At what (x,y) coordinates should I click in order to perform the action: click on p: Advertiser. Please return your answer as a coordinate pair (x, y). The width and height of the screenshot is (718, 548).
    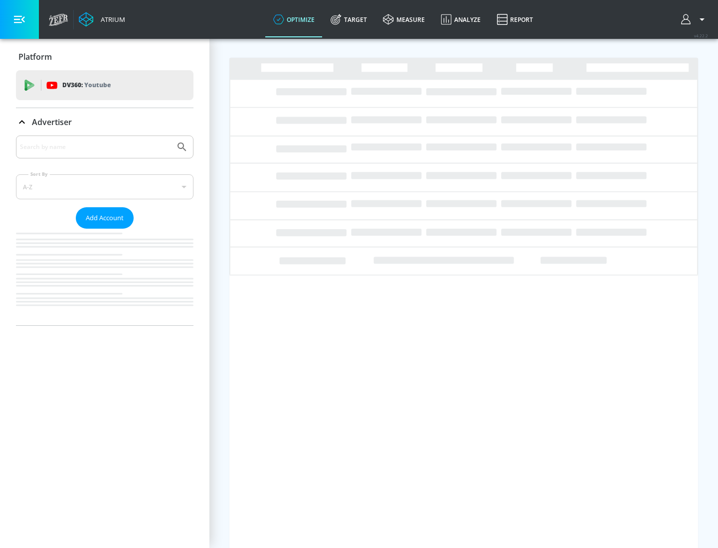
    Looking at the image, I should click on (52, 122).